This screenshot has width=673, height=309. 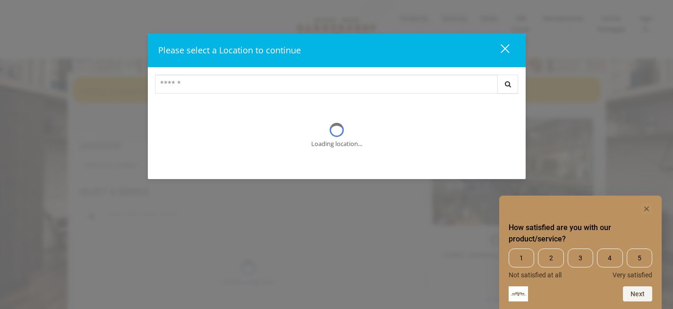 I want to click on i: Search button, so click(x=508, y=84).